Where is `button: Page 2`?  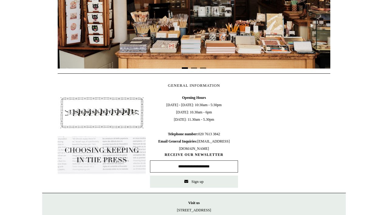
button: Page 2 is located at coordinates (194, 68).